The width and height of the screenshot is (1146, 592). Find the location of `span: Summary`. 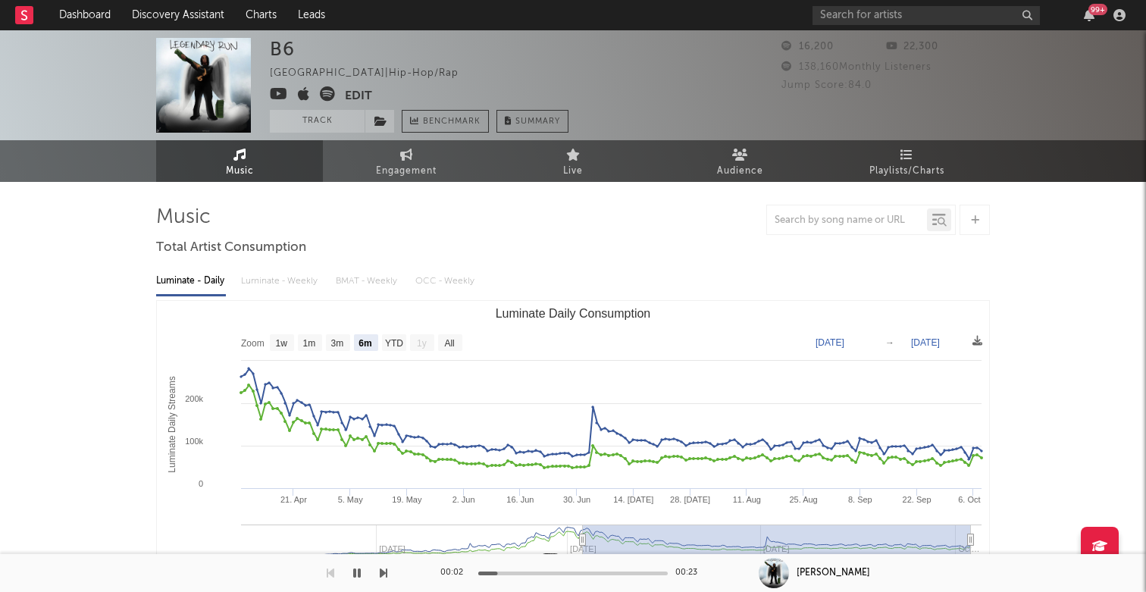

span: Summary is located at coordinates (537, 121).